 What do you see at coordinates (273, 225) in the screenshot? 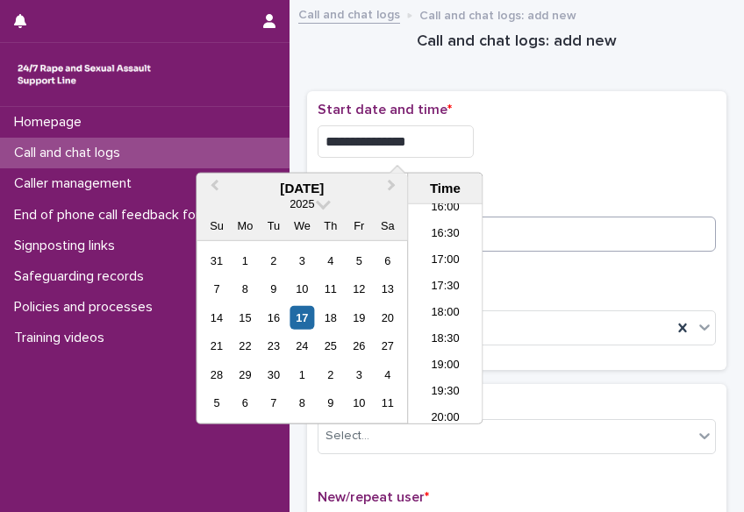
I see `div: Tu` at bounding box center [273, 225].